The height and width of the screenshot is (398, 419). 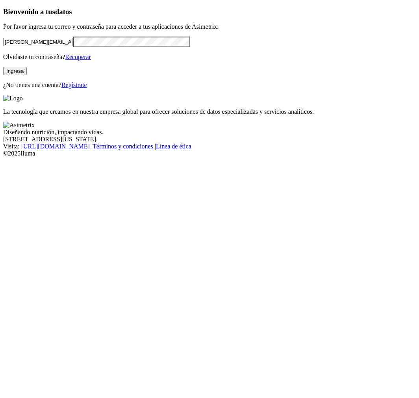 I want to click on div: Visita : | |, so click(x=209, y=146).